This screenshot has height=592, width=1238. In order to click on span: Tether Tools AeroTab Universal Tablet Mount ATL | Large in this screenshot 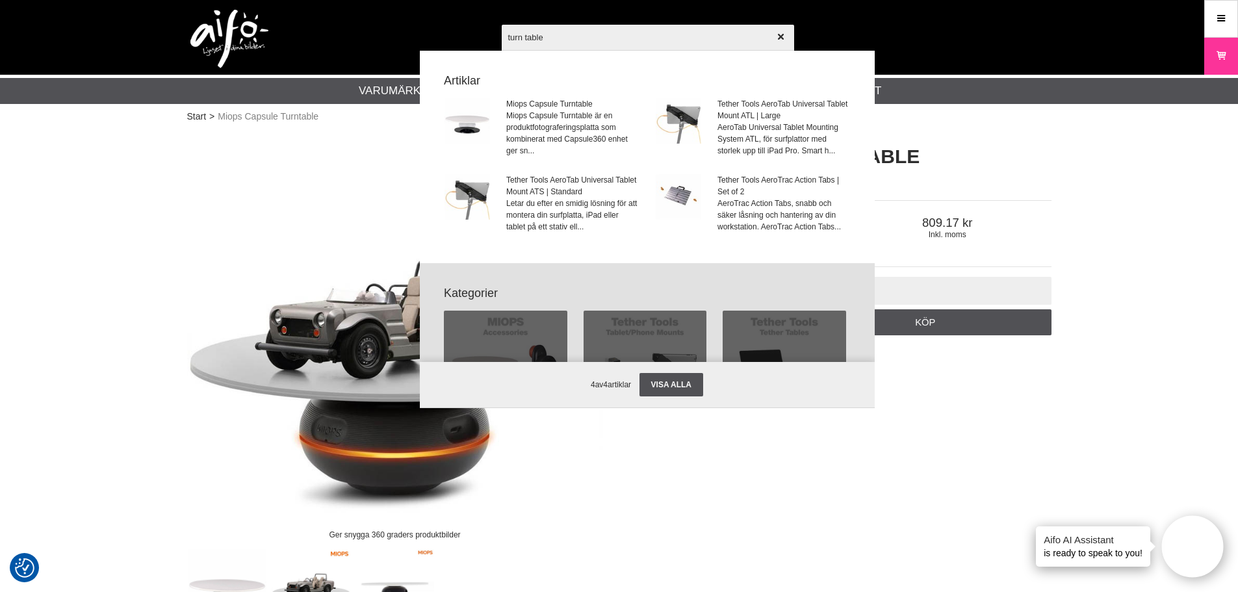, I will do `click(783, 110)`.